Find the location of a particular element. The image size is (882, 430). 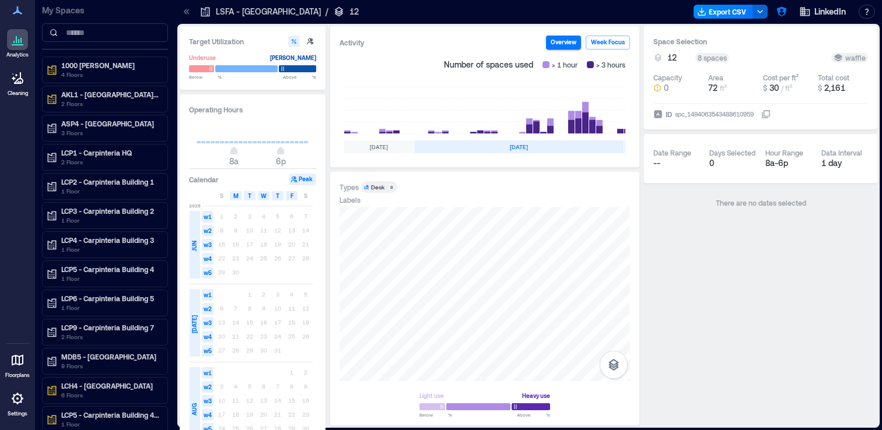

div: Underuse is located at coordinates (202, 58).